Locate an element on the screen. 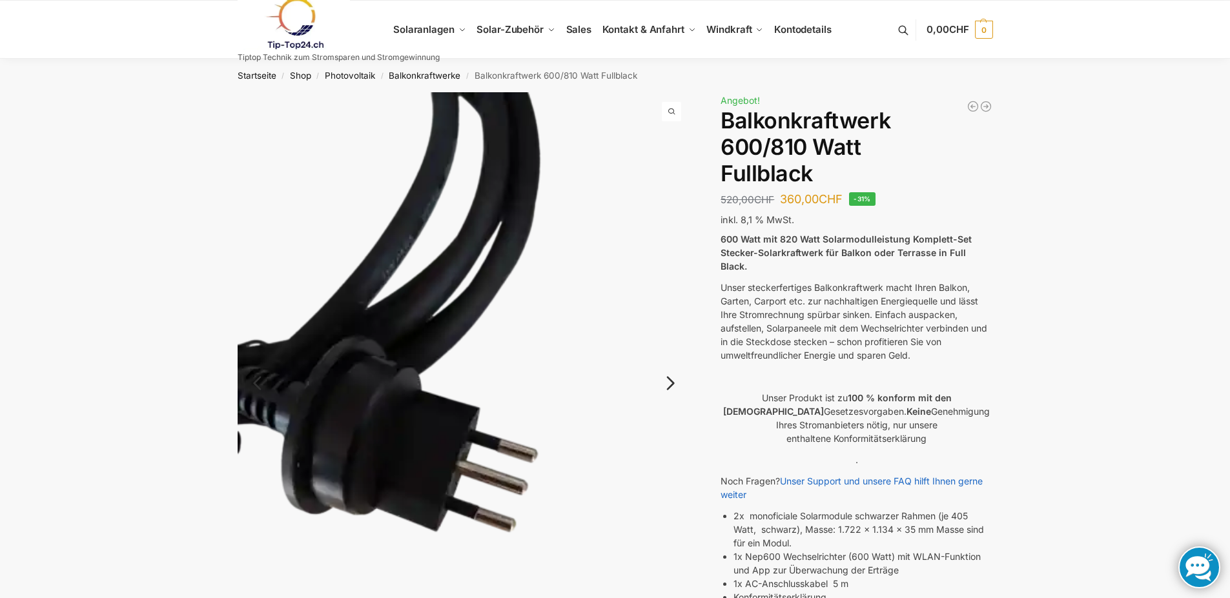 Image resolution: width=1230 pixels, height=598 pixels. span: Windkraft is located at coordinates (729, 29).